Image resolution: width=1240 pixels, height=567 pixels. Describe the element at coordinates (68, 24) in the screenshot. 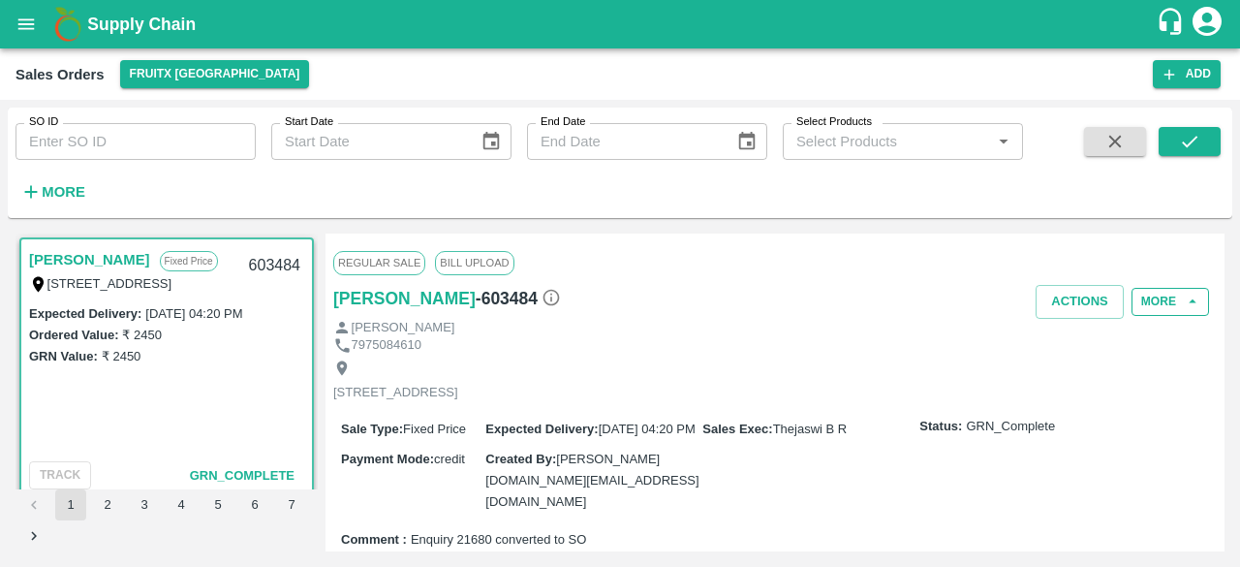

I see `img: logo` at that location.